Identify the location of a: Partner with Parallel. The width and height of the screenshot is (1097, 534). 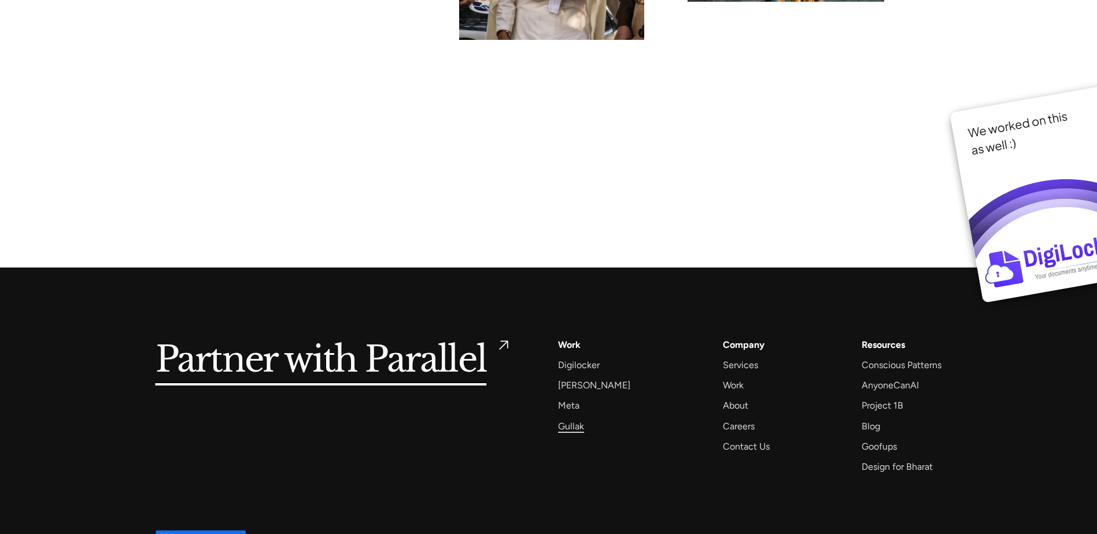
(334, 360).